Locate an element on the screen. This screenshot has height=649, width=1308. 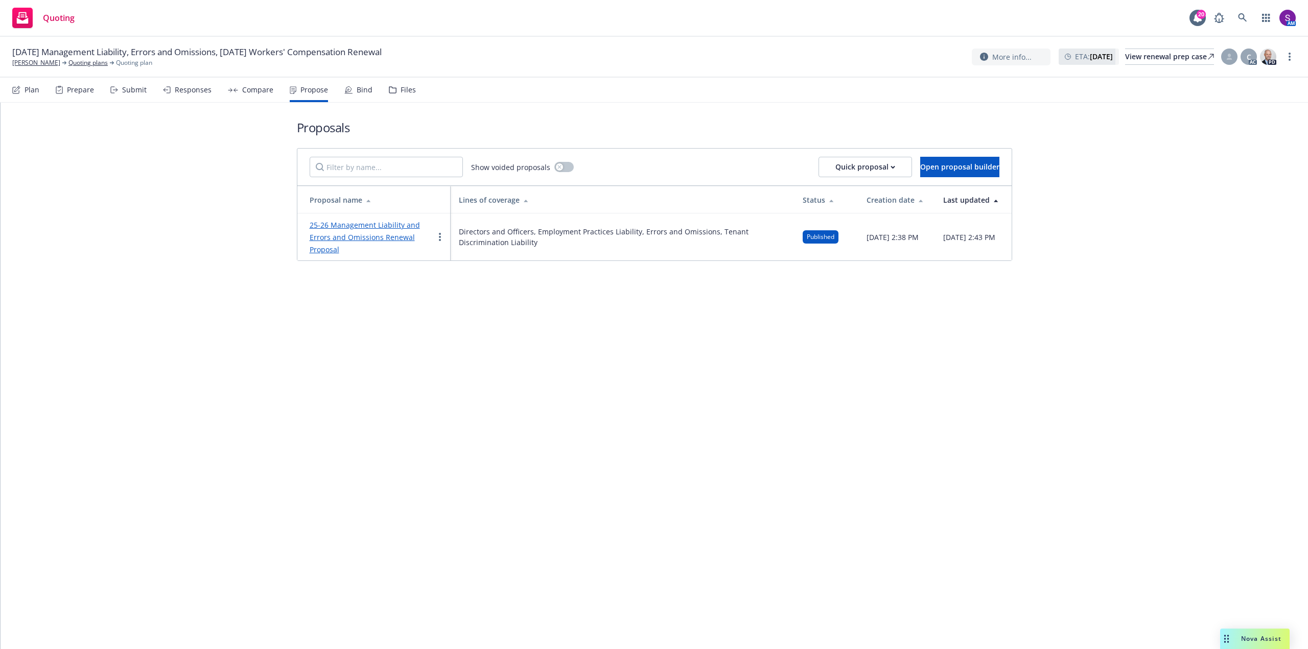
button: Open proposal builder is located at coordinates (960, 167).